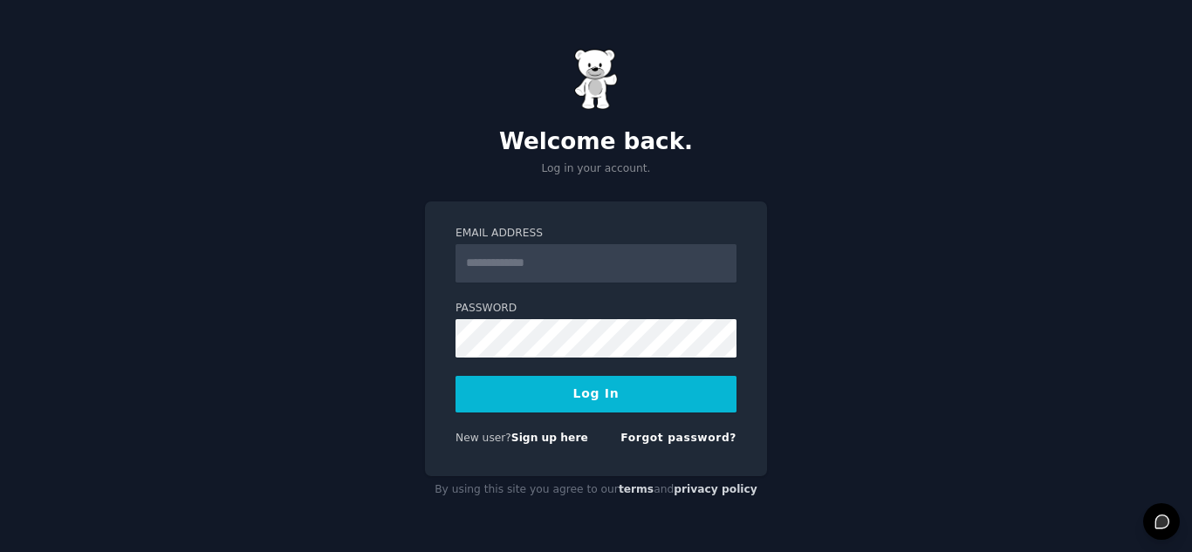 The image size is (1192, 552). I want to click on label: Password, so click(596, 309).